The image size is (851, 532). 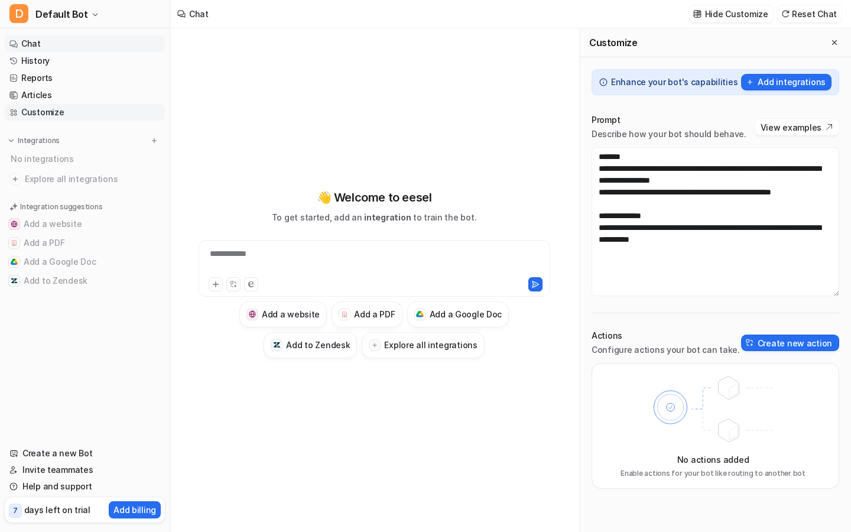 I want to click on p: 7, so click(x=15, y=510).